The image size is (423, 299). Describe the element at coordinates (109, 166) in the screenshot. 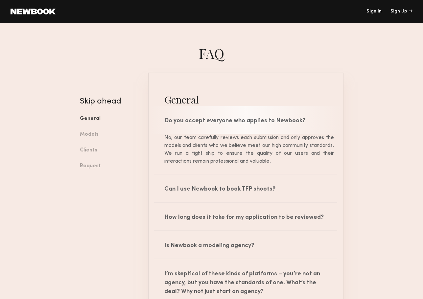

I see `a: Request` at that location.